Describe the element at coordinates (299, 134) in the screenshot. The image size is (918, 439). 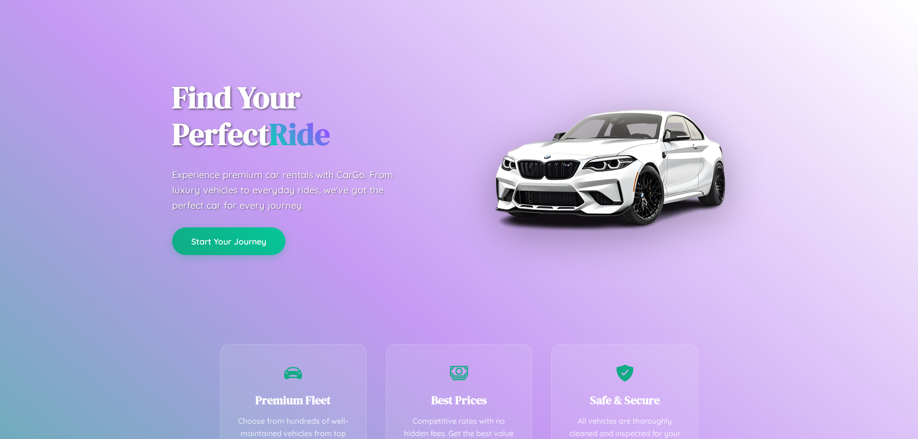
I see `span: Ride` at that location.